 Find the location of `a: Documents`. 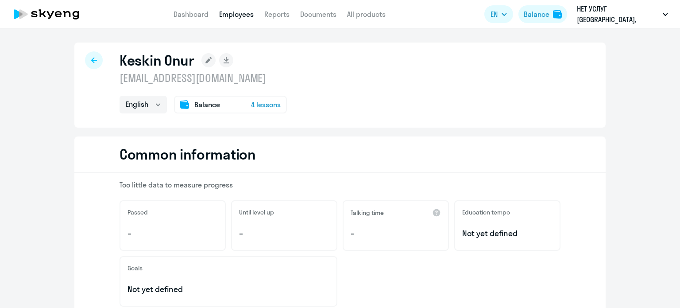

a: Documents is located at coordinates (318, 14).